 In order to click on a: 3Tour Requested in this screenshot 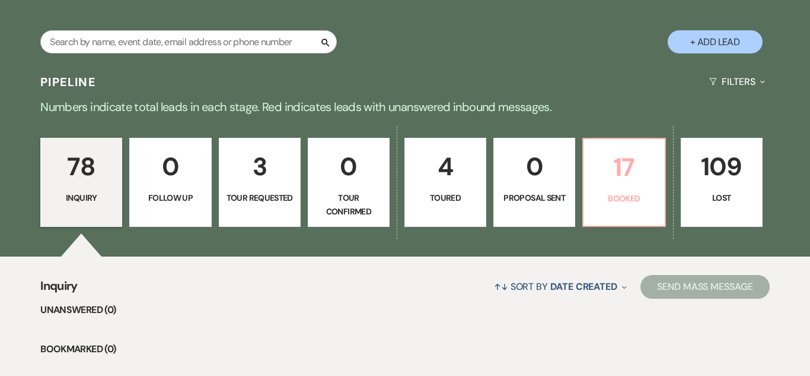, I will do `click(260, 182)`.